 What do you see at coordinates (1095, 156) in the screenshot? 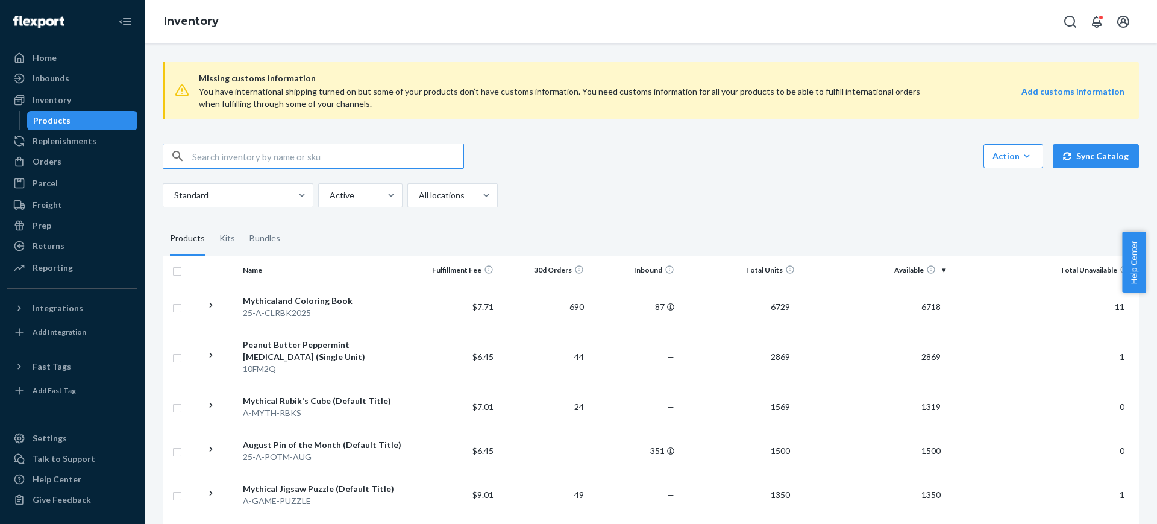
I see `button: Sync Catalog` at bounding box center [1095, 156].